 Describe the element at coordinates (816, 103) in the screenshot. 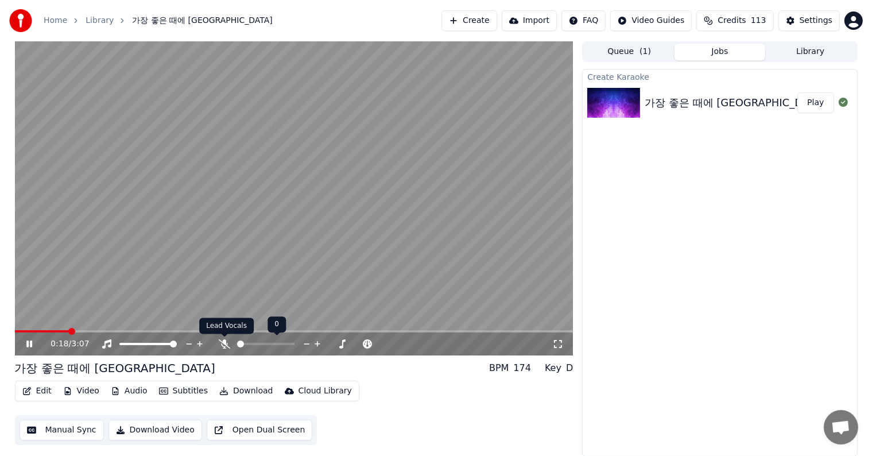

I see `button: Play` at that location.